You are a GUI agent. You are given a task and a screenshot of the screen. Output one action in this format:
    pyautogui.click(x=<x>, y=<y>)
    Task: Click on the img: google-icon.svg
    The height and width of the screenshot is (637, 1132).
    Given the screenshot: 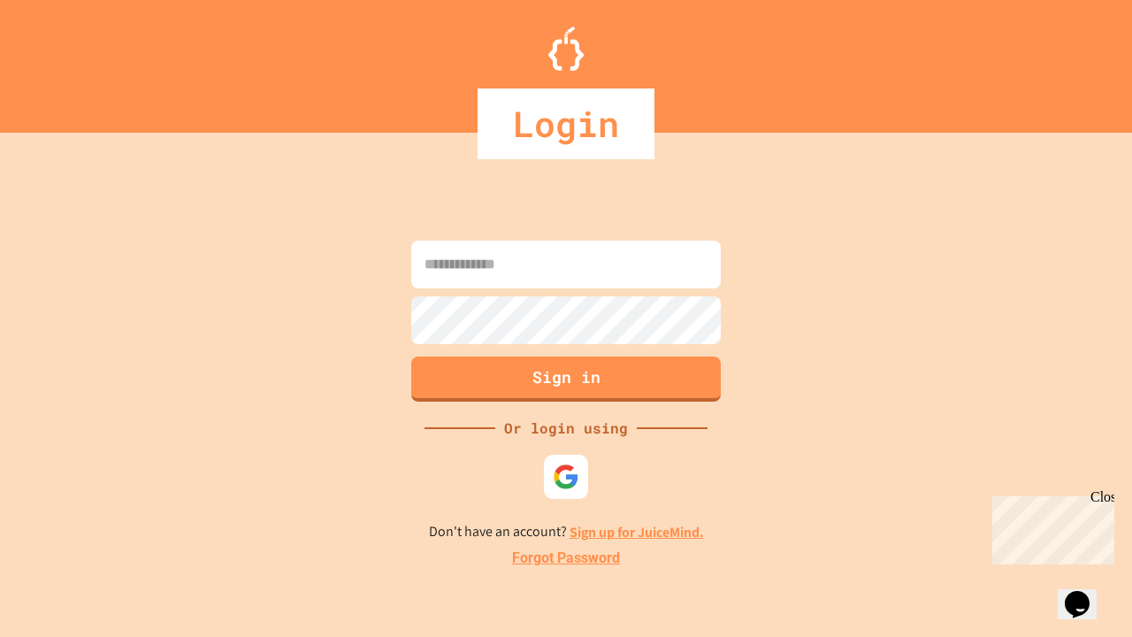 What is the action you would take?
    pyautogui.click(x=566, y=477)
    